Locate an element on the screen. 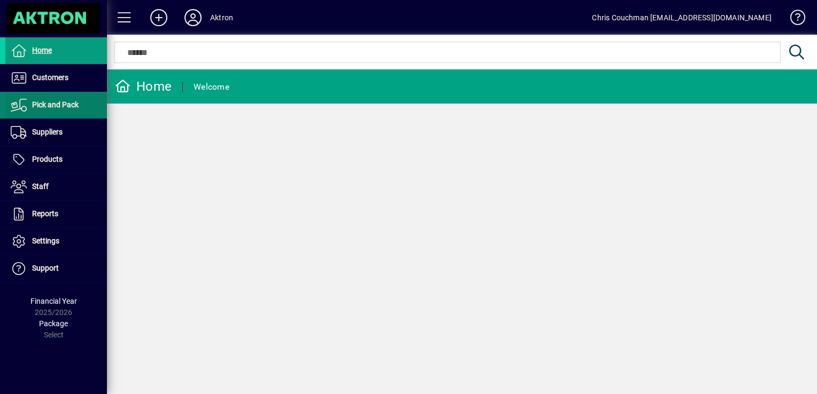  span: Customers is located at coordinates (50, 77).